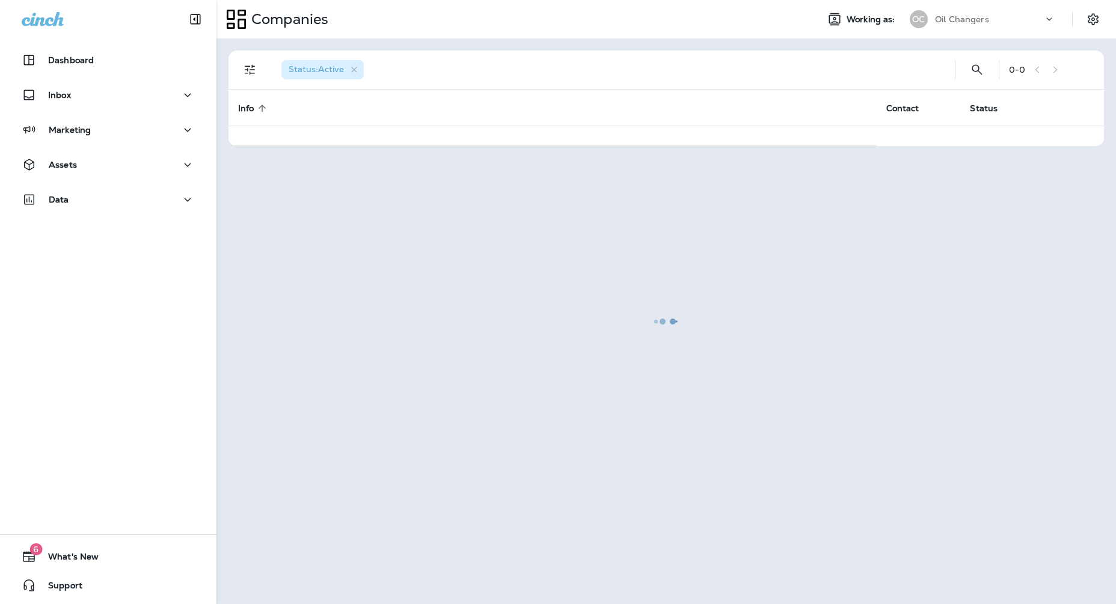  What do you see at coordinates (108, 165) in the screenshot?
I see `button: Assets` at bounding box center [108, 165].